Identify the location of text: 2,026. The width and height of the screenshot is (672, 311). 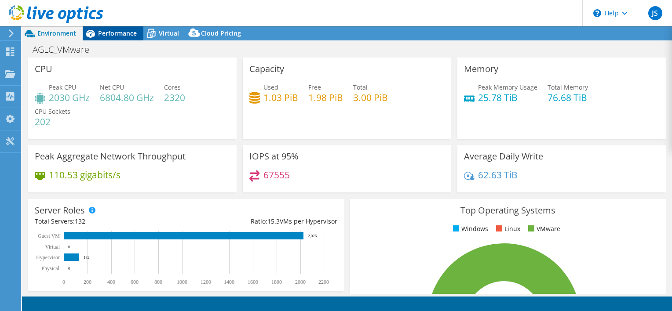
(312, 236).